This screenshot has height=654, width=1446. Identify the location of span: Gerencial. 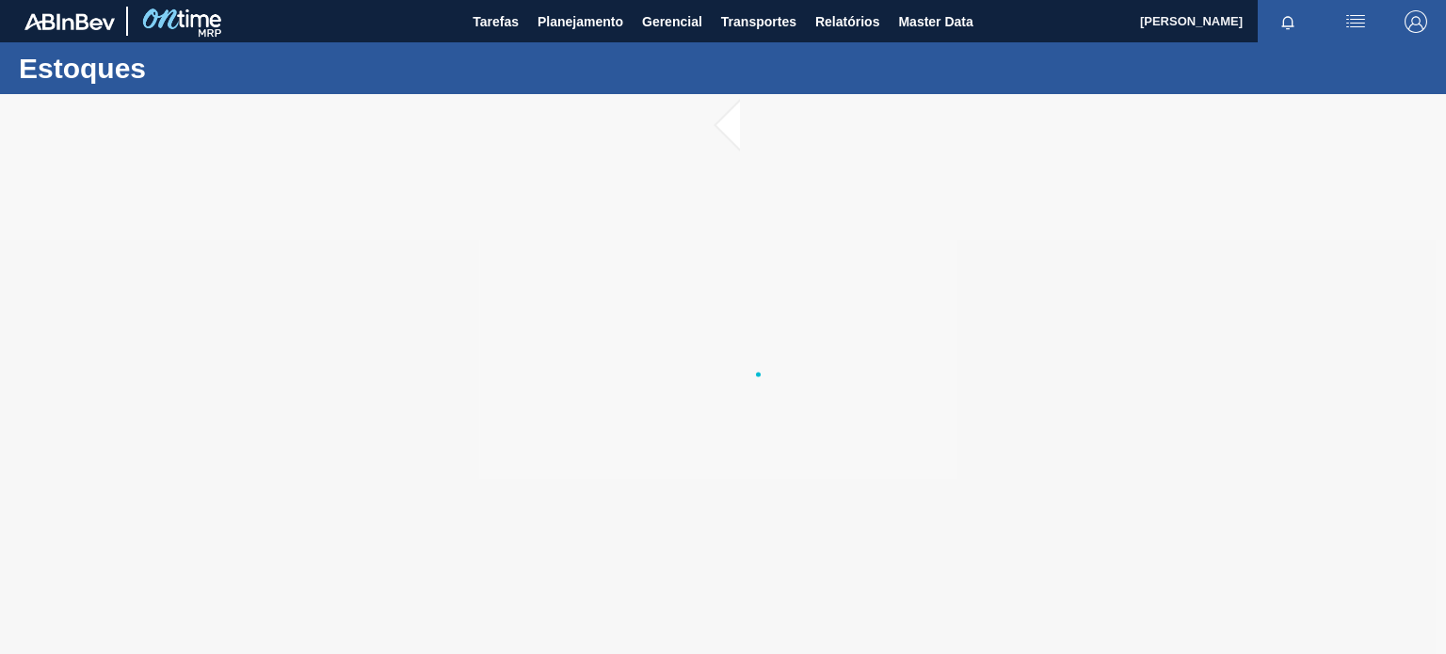
(672, 22).